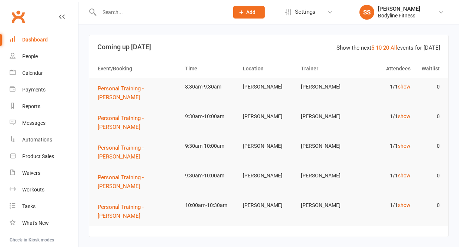 The width and height of the screenshot is (459, 247). What do you see at coordinates (34, 90) in the screenshot?
I see `div: Payments` at bounding box center [34, 90].